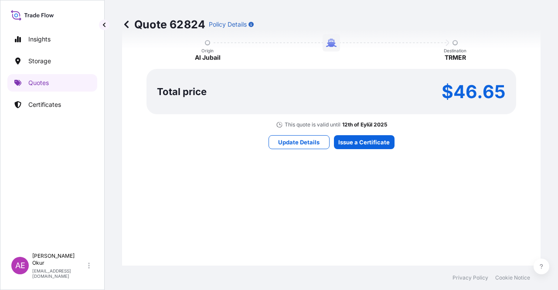  I want to click on a: Privacy Policy, so click(471, 278).